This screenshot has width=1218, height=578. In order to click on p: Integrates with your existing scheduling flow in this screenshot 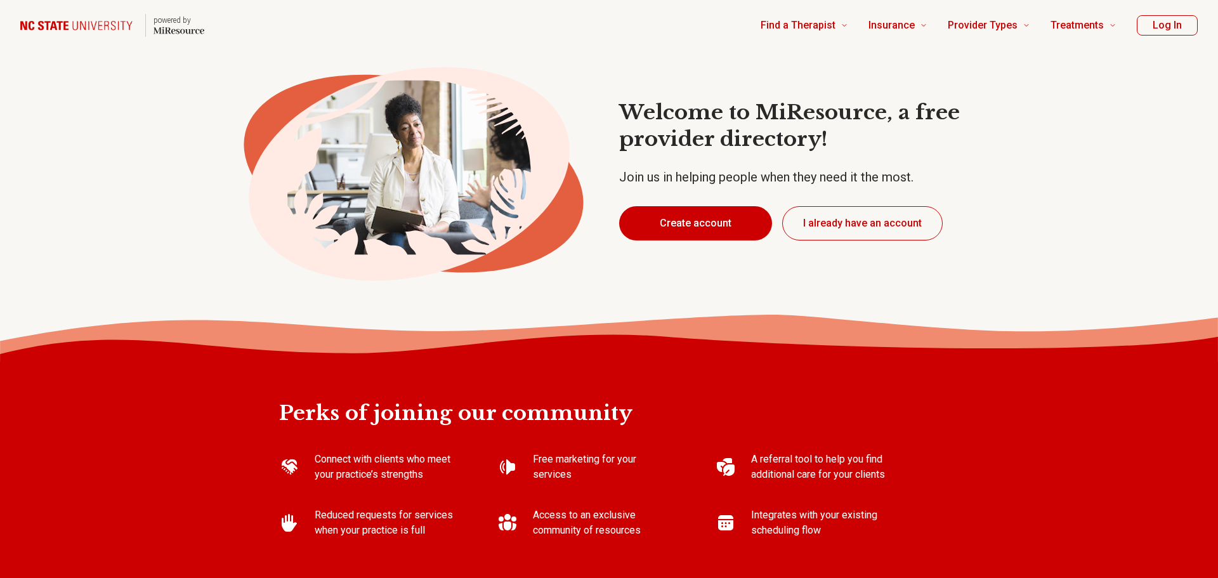, I will do `click(822, 523)`.